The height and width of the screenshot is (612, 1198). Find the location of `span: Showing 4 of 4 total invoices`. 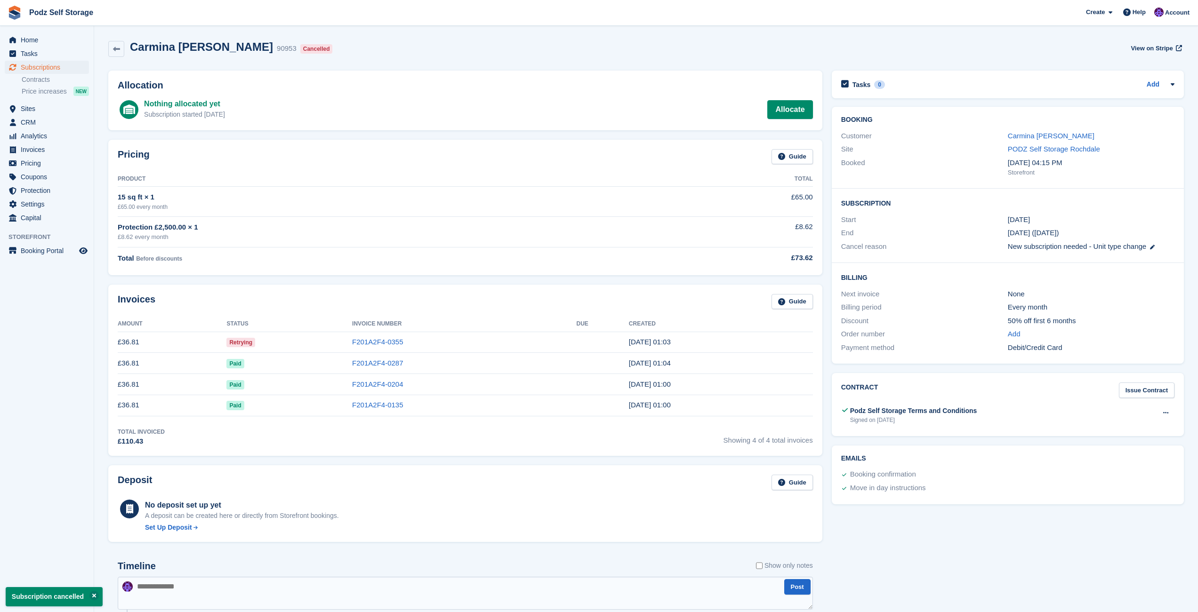

span: Showing 4 of 4 total invoices is located at coordinates (768, 437).